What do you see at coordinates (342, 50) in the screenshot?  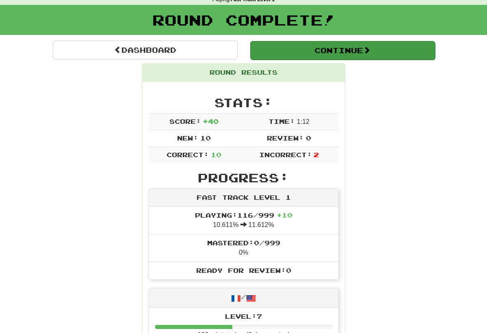 I see `button: Continue` at bounding box center [342, 50].